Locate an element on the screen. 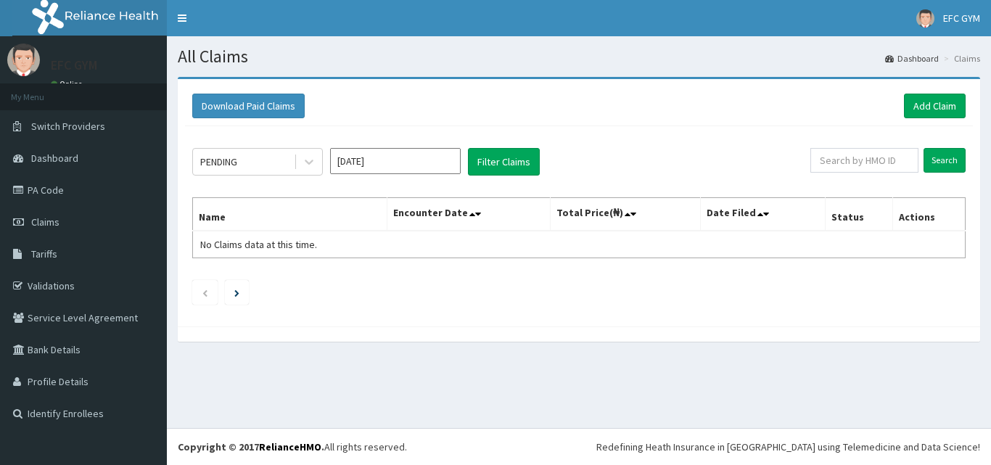  span: No Claims data at this time. is located at coordinates (258, 245).